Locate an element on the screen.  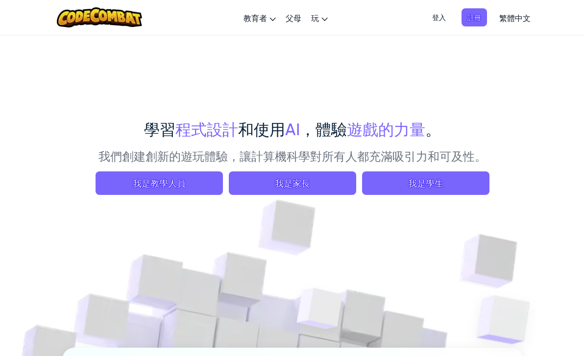
span: 程式設計 is located at coordinates (207, 129).